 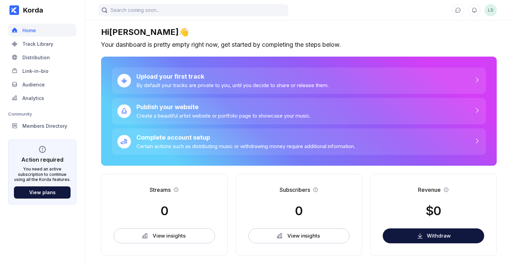 What do you see at coordinates (42, 85) in the screenshot?
I see `a: Audience` at bounding box center [42, 85].